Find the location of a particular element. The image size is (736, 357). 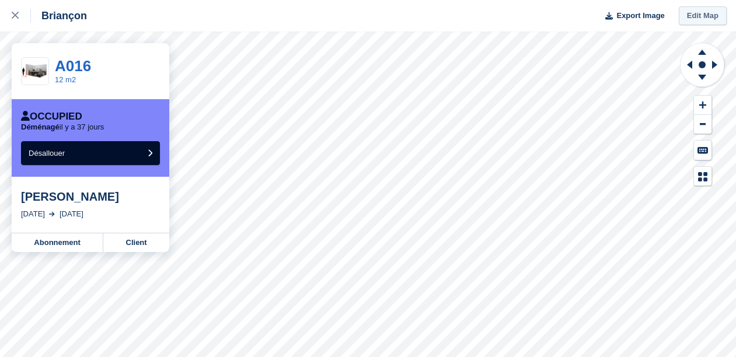

button: Désallouer is located at coordinates (91, 153).